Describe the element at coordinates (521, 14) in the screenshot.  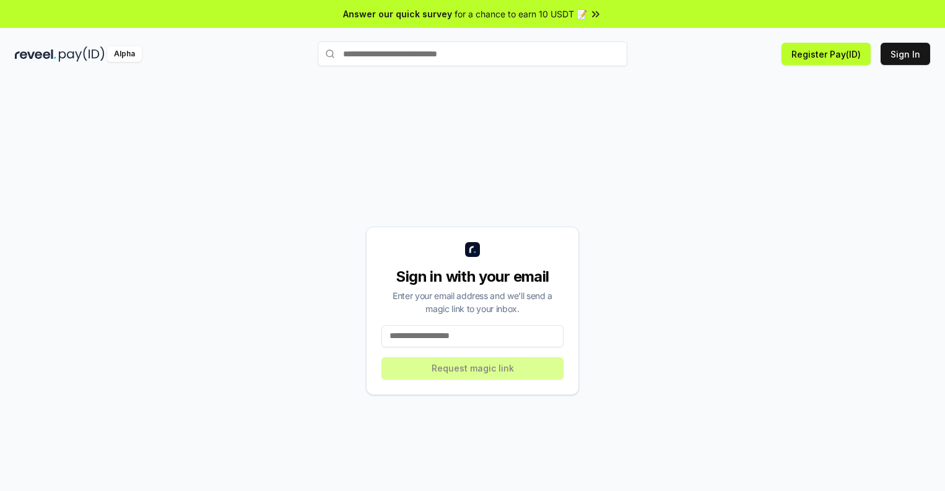
I see `span: for a chance to earn 10 USDT 📝` at that location.